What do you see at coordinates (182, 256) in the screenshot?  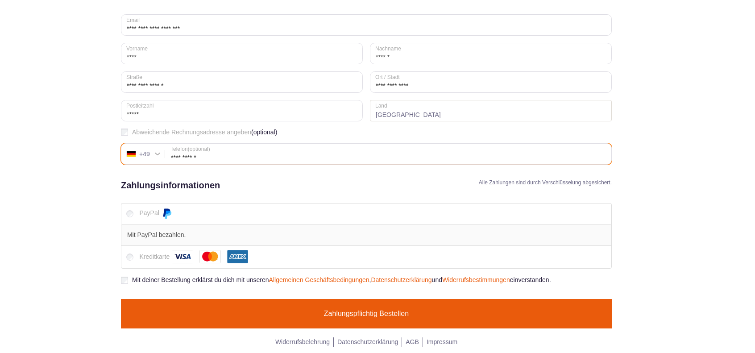 I see `img: Visa` at bounding box center [182, 256].